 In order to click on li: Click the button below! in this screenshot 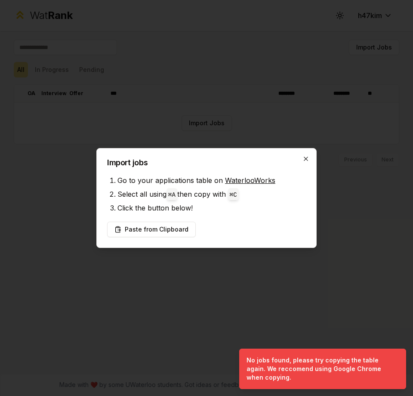, I will do `click(212, 208)`.